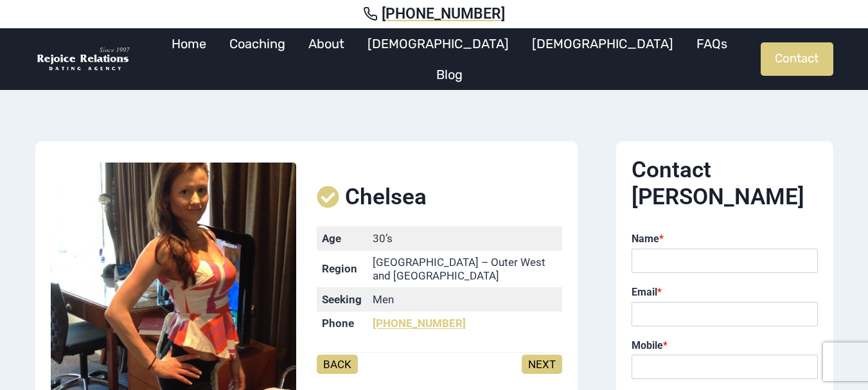  What do you see at coordinates (332, 238) in the screenshot?
I see `strong: Age` at bounding box center [332, 238].